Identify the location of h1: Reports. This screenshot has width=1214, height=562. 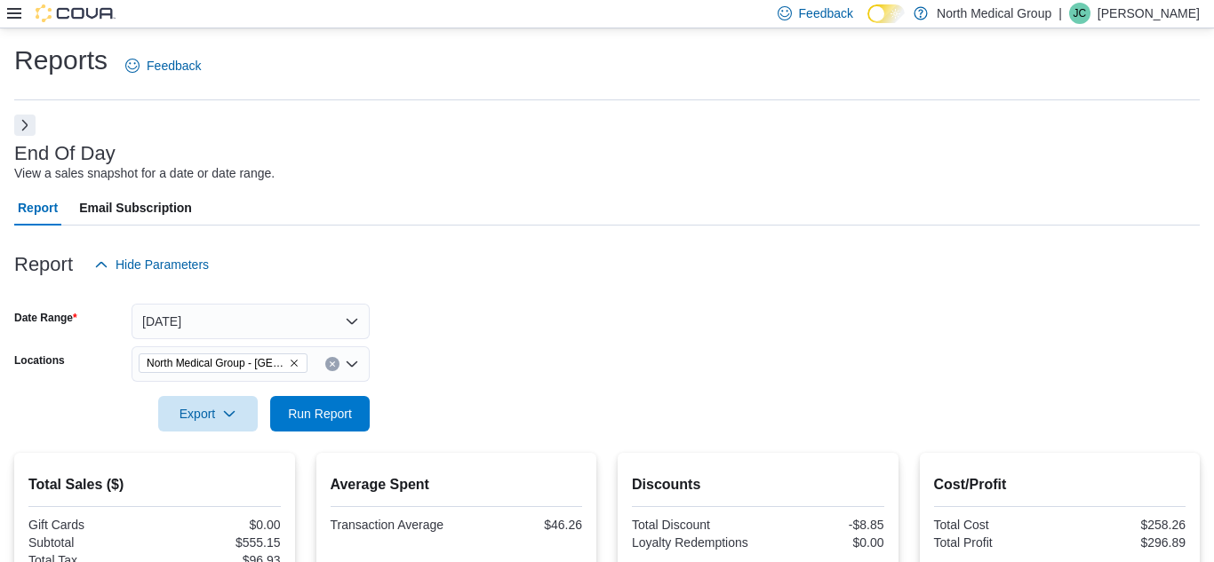
(60, 60).